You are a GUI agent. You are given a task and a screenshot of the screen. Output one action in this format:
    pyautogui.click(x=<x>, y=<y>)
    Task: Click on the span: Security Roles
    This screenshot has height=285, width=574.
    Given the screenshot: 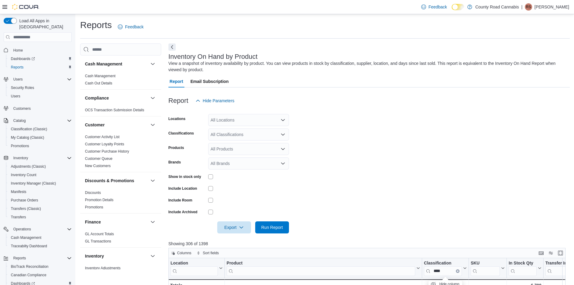 What is the action you would take?
    pyautogui.click(x=22, y=88)
    